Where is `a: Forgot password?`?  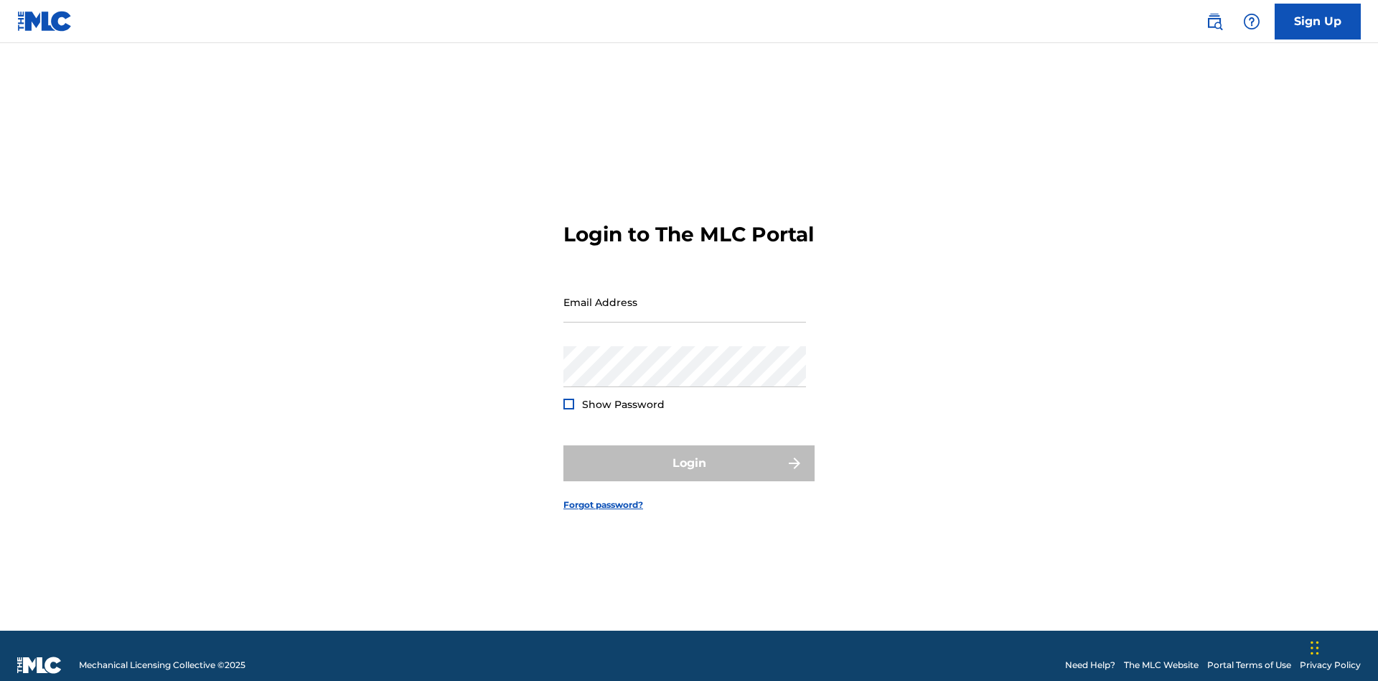
a: Forgot password? is located at coordinates (603, 505).